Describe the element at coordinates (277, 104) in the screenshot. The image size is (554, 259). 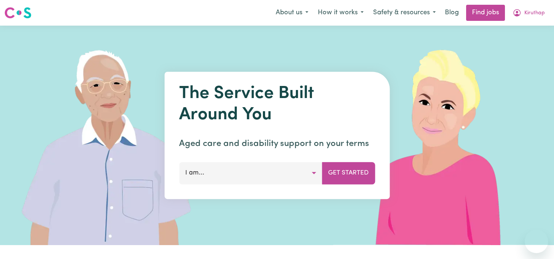
I see `h1: The Service Built Around You` at that location.